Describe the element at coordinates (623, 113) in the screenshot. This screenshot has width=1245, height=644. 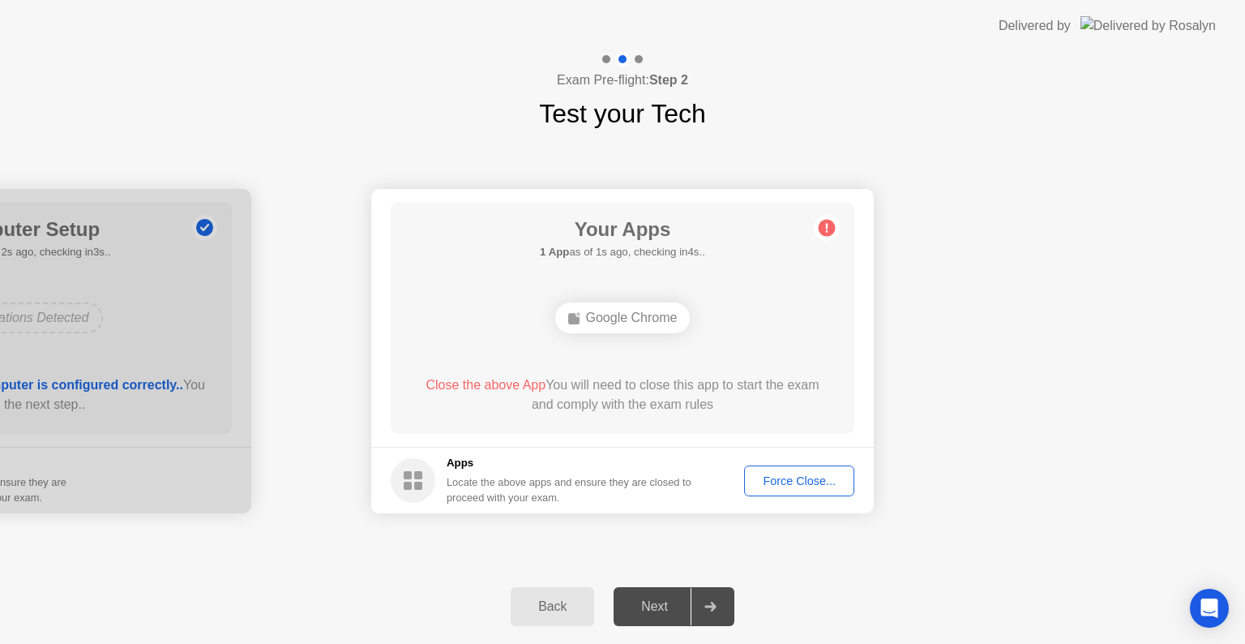
I see `h1: Test your Tech` at that location.